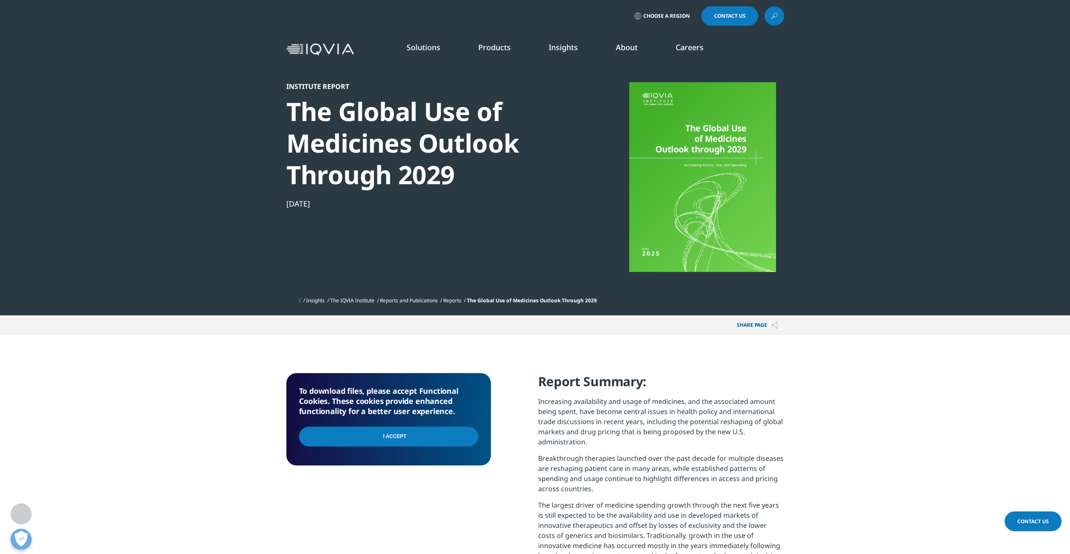 This screenshot has height=554, width=1070. Describe the element at coordinates (757, 325) in the screenshot. I see `p: Share PAGE` at that location.